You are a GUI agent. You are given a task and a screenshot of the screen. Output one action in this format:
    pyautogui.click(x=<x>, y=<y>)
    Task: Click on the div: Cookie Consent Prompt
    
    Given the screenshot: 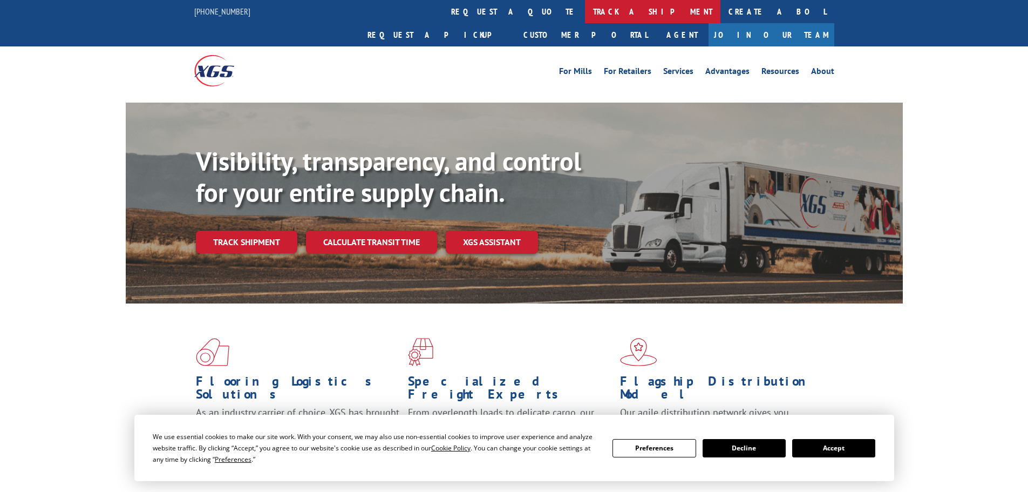 What is the action you would take?
    pyautogui.click(x=514, y=448)
    